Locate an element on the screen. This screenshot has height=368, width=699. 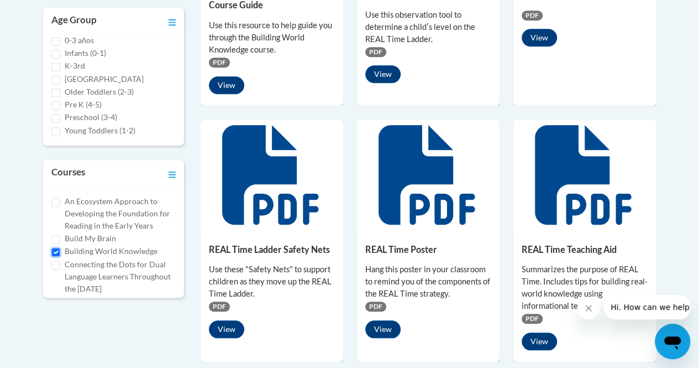
label: Young Toddlers (1-2) is located at coordinates (100, 130).